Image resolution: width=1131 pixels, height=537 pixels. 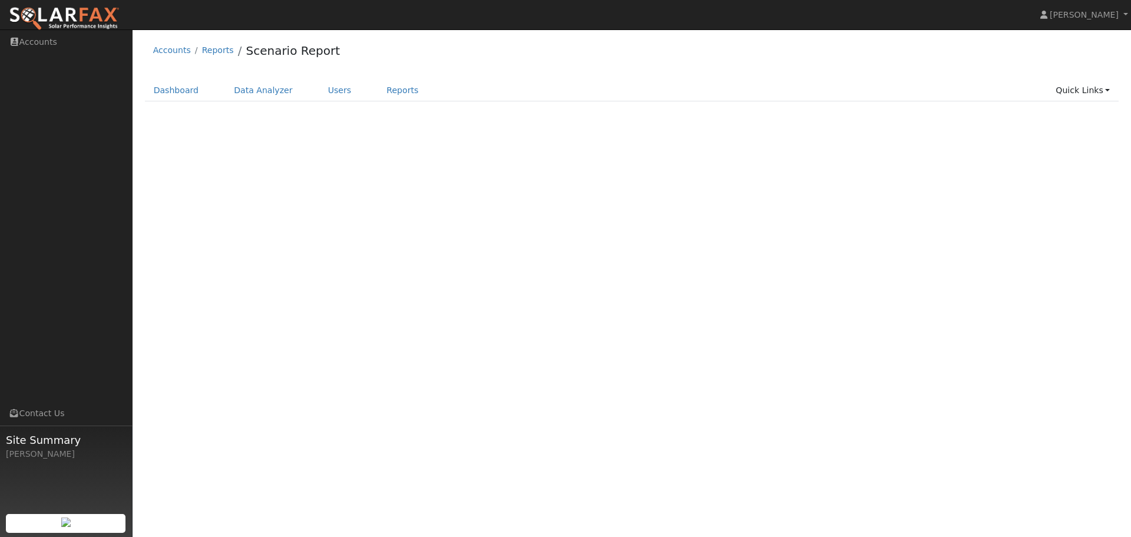 I want to click on img: retrieve, so click(x=66, y=522).